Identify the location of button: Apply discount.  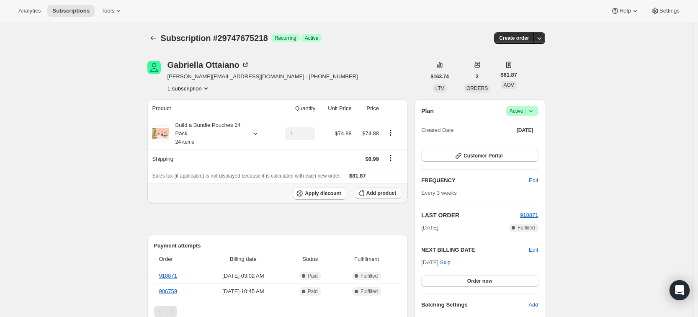
(319, 193).